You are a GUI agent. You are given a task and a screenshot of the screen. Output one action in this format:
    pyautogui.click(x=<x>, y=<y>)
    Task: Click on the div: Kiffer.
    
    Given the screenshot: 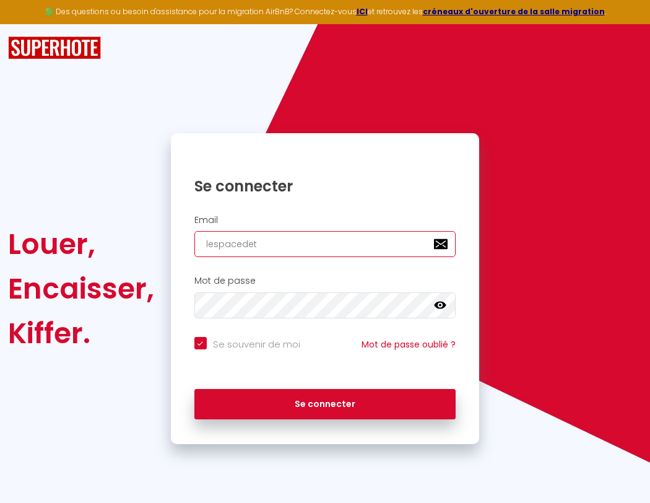 What is the action you would take?
    pyautogui.click(x=81, y=333)
    